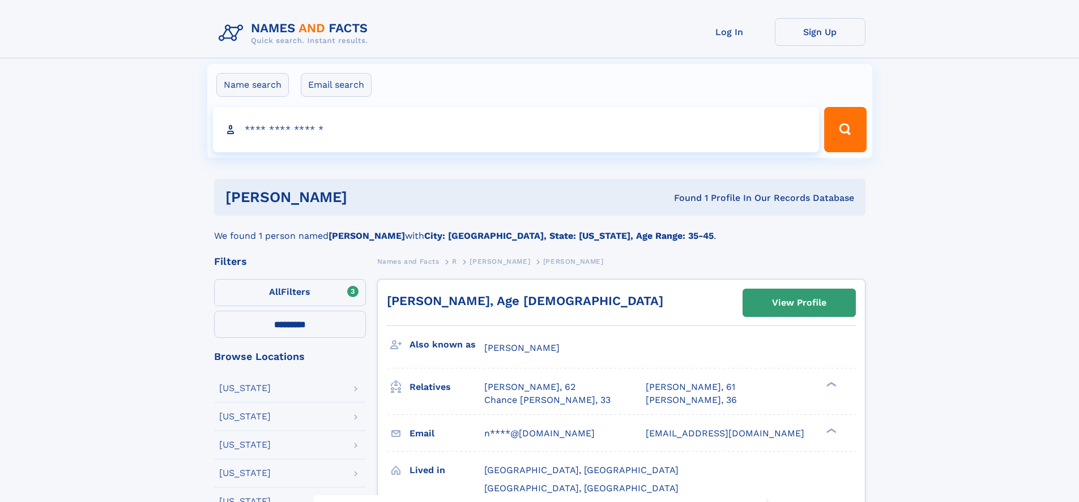 Image resolution: width=1079 pixels, height=502 pixels. Describe the element at coordinates (336, 85) in the screenshot. I see `label: Email search` at that location.